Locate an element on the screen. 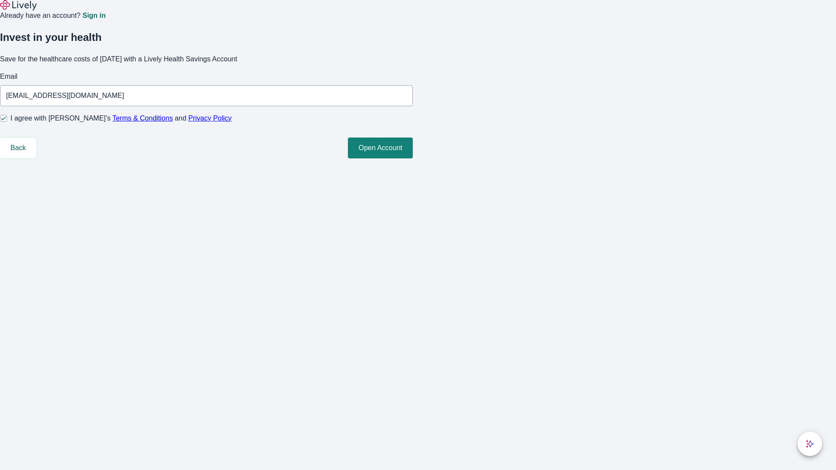 This screenshot has height=470, width=836. a: Terms & Conditions is located at coordinates (142, 118).